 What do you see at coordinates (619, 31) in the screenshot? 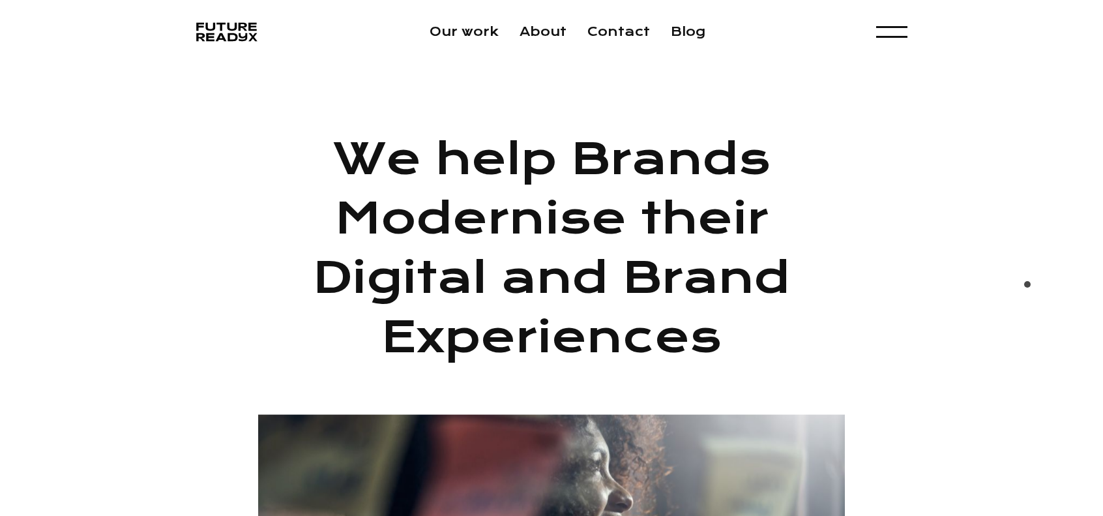
I see `a: Contact` at bounding box center [619, 31].